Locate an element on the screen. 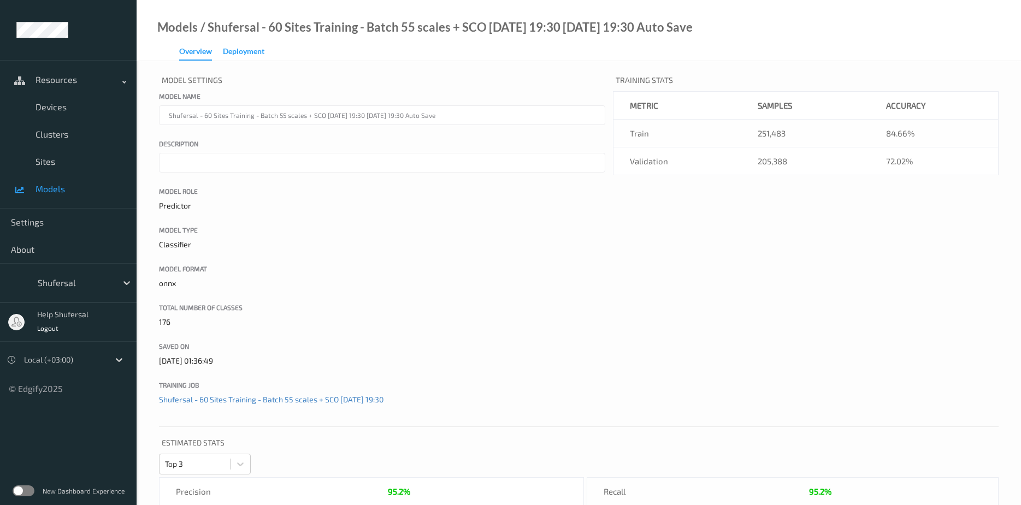  p: Classifier is located at coordinates (382, 245).